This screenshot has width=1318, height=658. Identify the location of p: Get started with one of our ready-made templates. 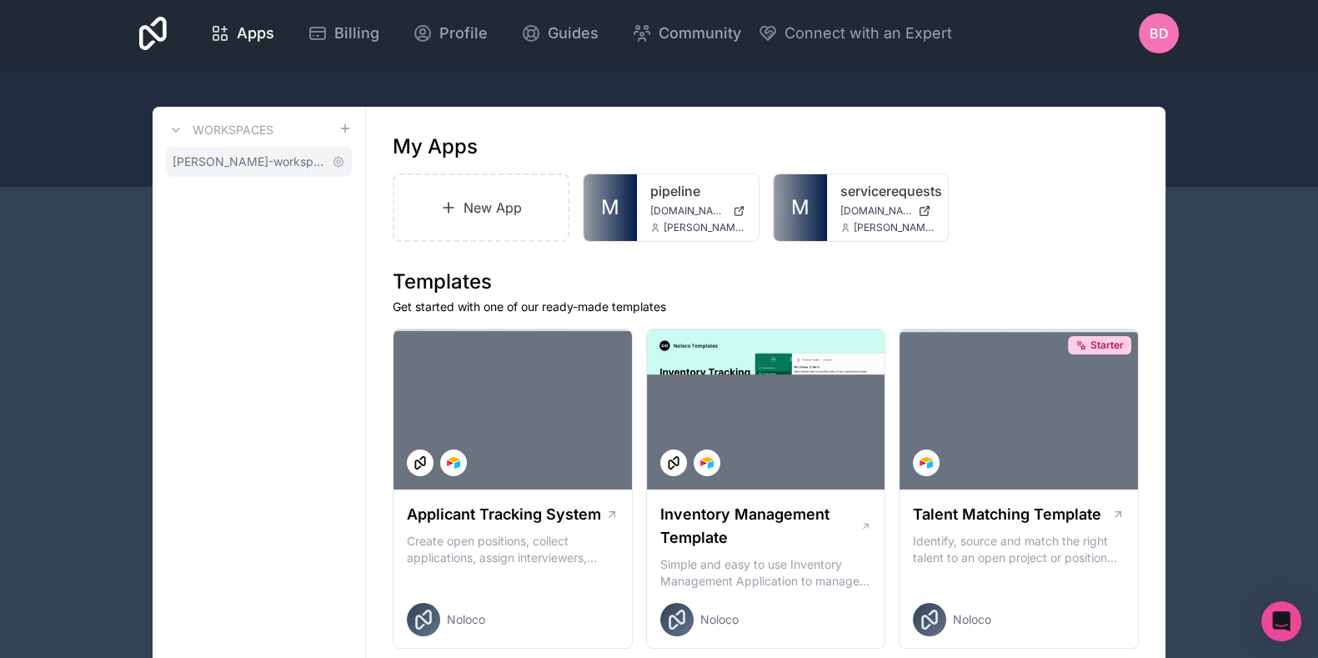
(766, 307).